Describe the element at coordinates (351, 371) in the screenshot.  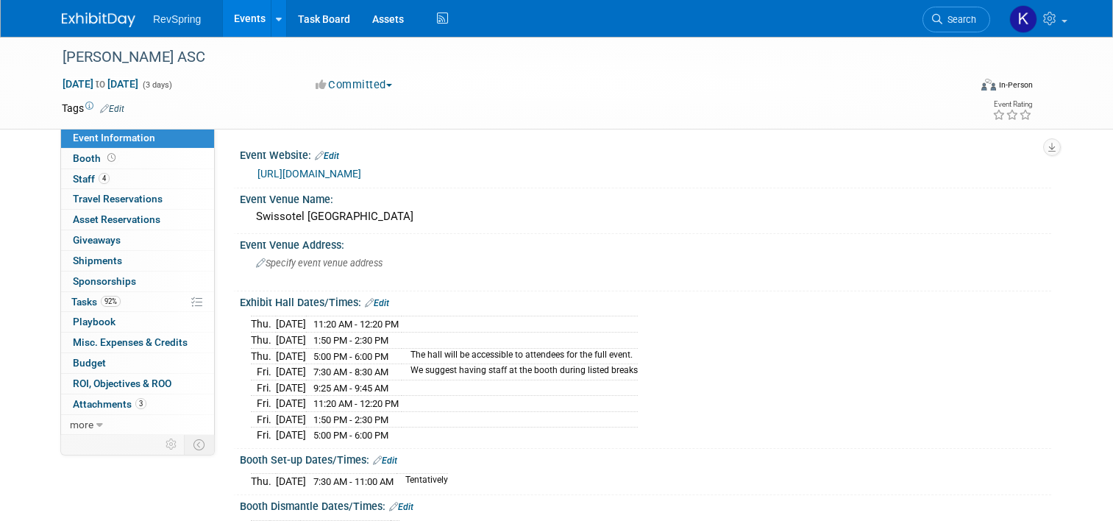
I see `span: 7:30 AM - 8:30 AM` at that location.